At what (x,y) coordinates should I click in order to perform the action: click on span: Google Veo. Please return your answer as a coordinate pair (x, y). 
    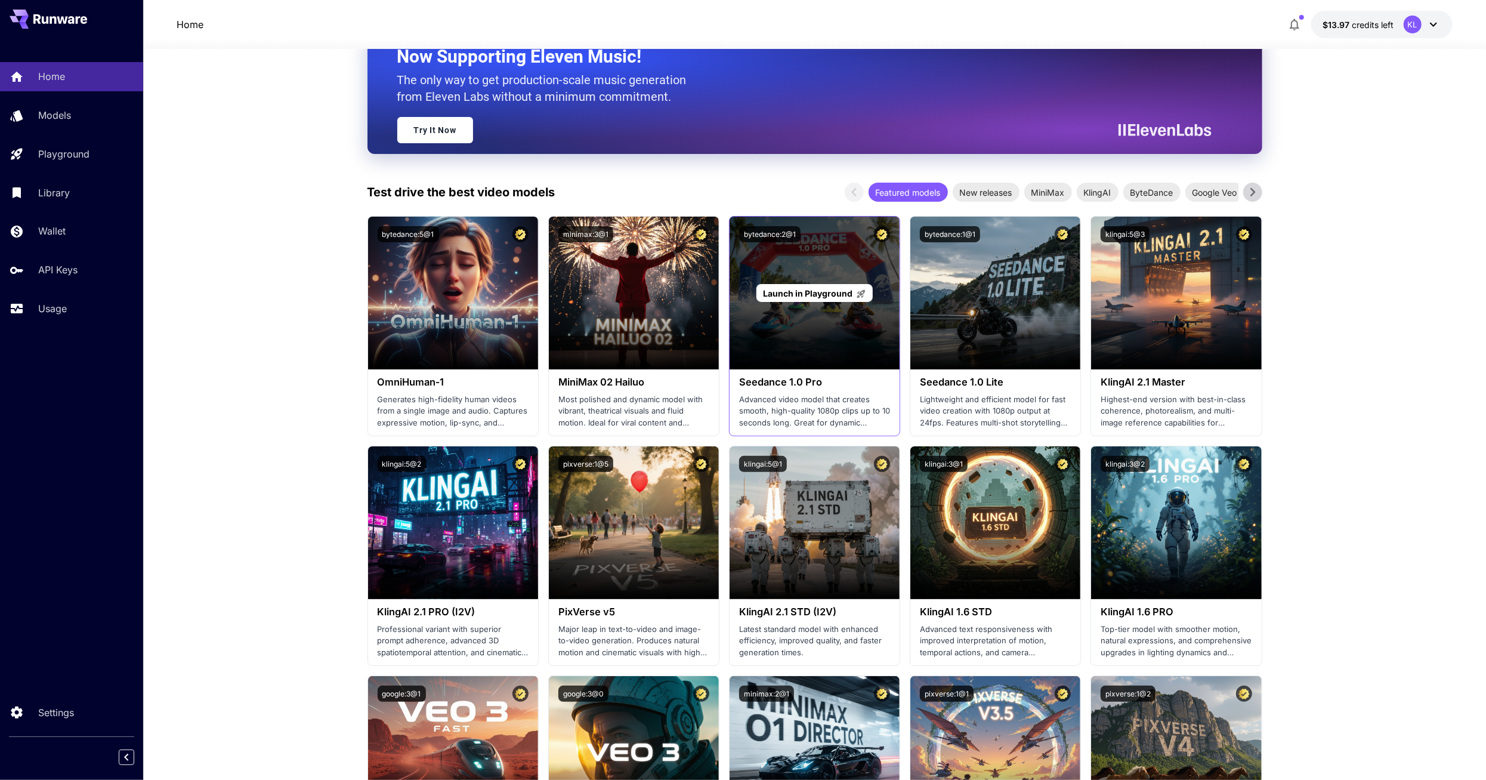
    Looking at the image, I should click on (1215, 192).